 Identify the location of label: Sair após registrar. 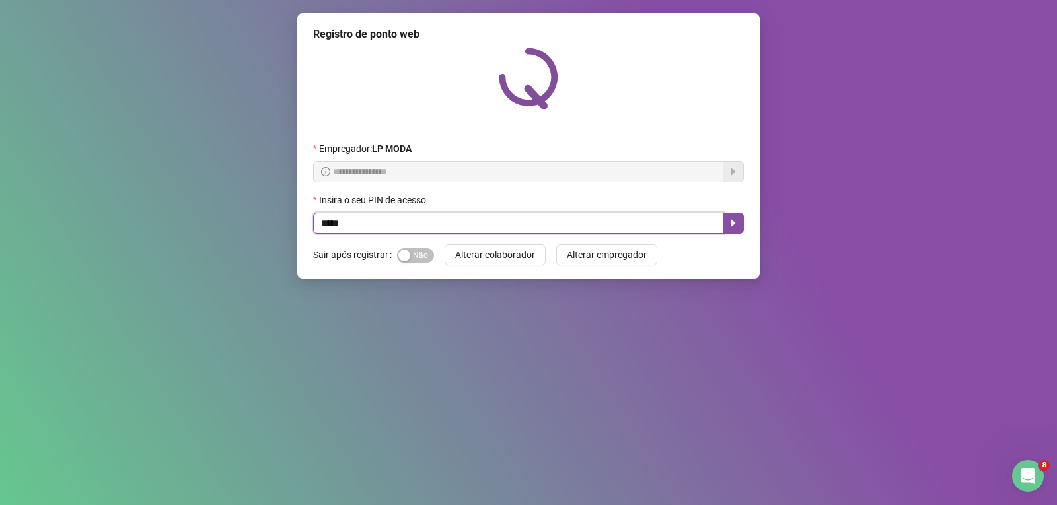
(355, 255).